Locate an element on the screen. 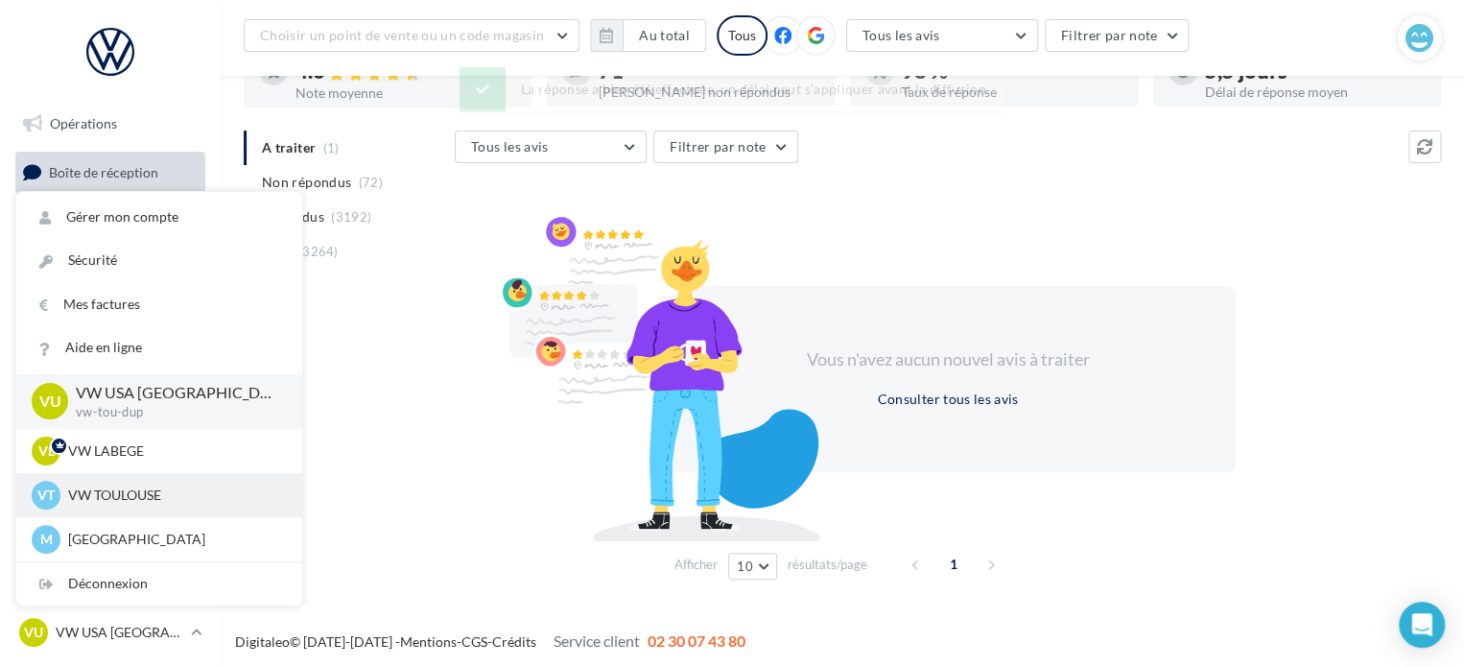 This screenshot has width=1464, height=667. a: Digitaleo is located at coordinates (262, 641).